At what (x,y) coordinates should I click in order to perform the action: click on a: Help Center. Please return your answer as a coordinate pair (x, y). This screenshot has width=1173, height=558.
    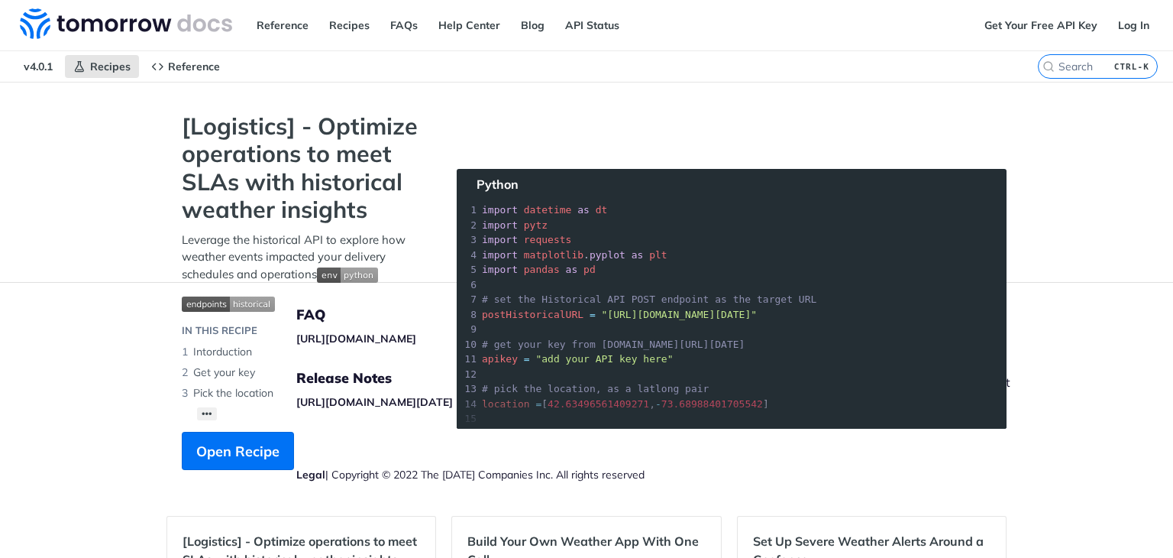
    Looking at the image, I should click on (469, 25).